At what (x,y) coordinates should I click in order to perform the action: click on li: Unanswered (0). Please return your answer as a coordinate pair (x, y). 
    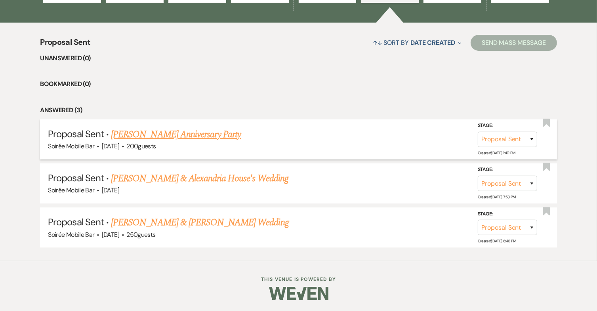
    Looking at the image, I should click on (298, 58).